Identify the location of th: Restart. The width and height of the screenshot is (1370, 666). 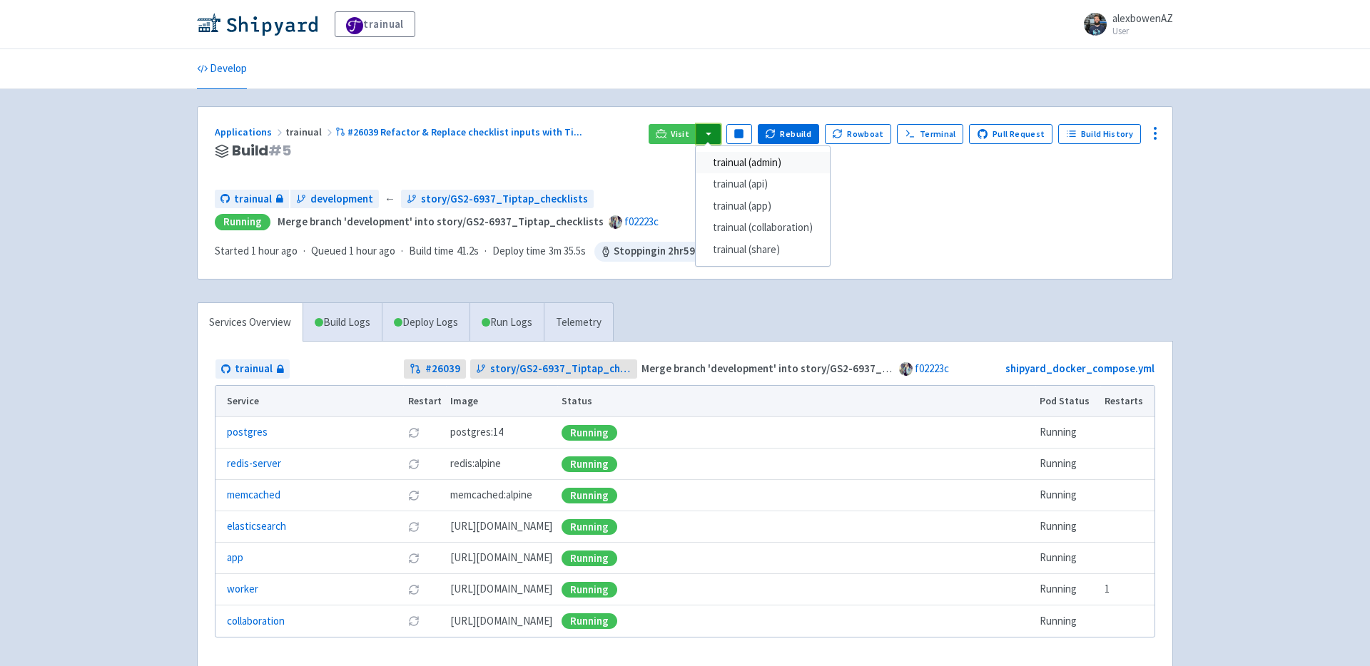
(425, 402).